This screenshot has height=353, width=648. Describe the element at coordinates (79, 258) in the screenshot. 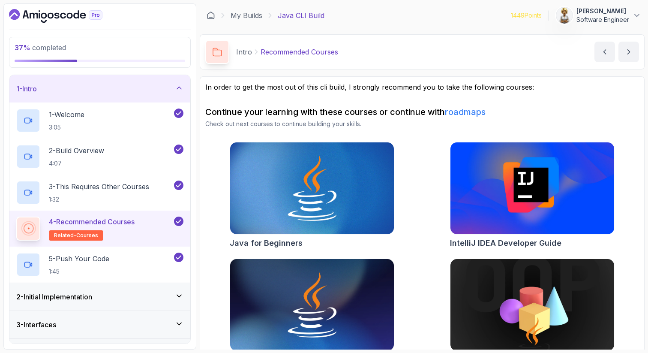

I see `p: 5 - Push Your Code` at that location.